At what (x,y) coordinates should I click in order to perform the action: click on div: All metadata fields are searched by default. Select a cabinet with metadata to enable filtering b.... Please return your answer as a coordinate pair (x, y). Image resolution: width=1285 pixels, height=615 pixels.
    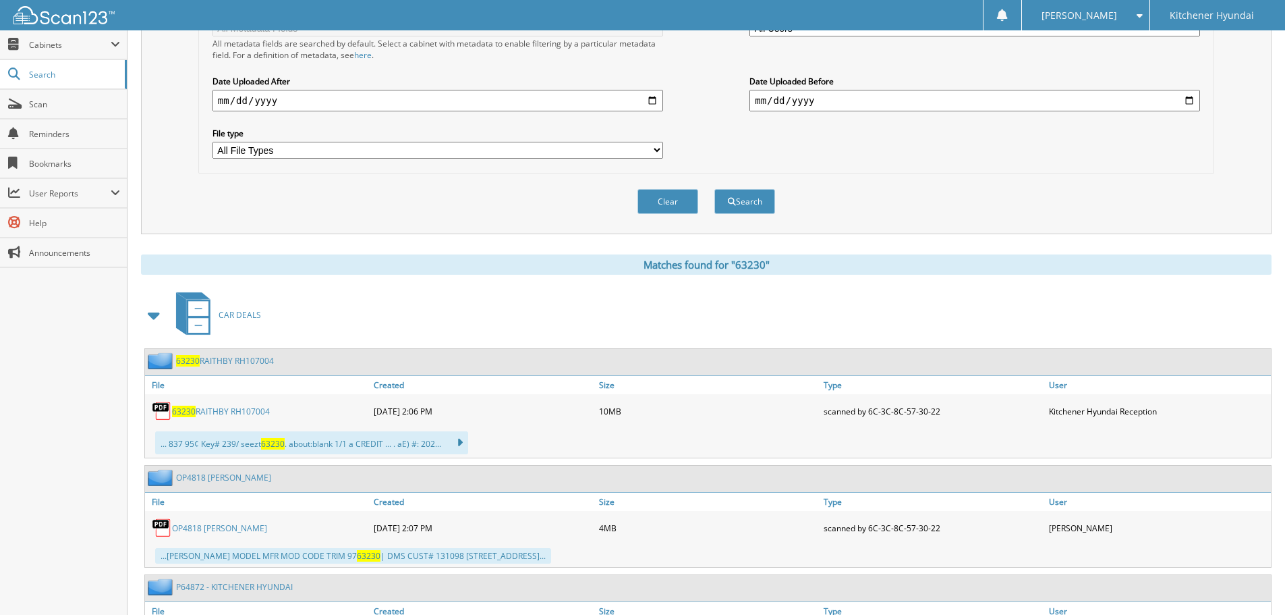
    Looking at the image, I should click on (438, 49).